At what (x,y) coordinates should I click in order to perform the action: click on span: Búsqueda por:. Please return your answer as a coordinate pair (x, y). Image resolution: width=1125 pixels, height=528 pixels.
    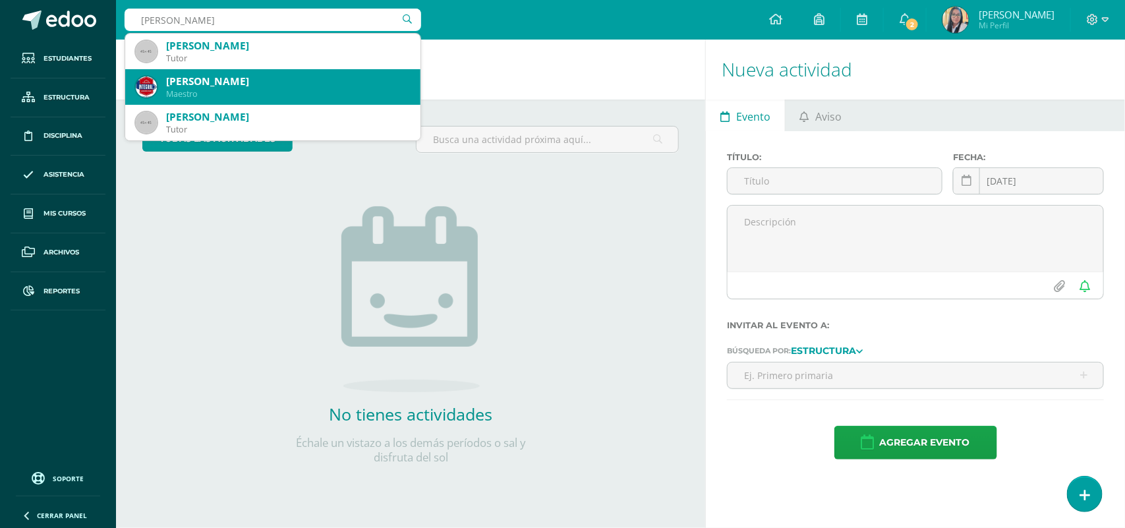
    Looking at the image, I should click on (759, 351).